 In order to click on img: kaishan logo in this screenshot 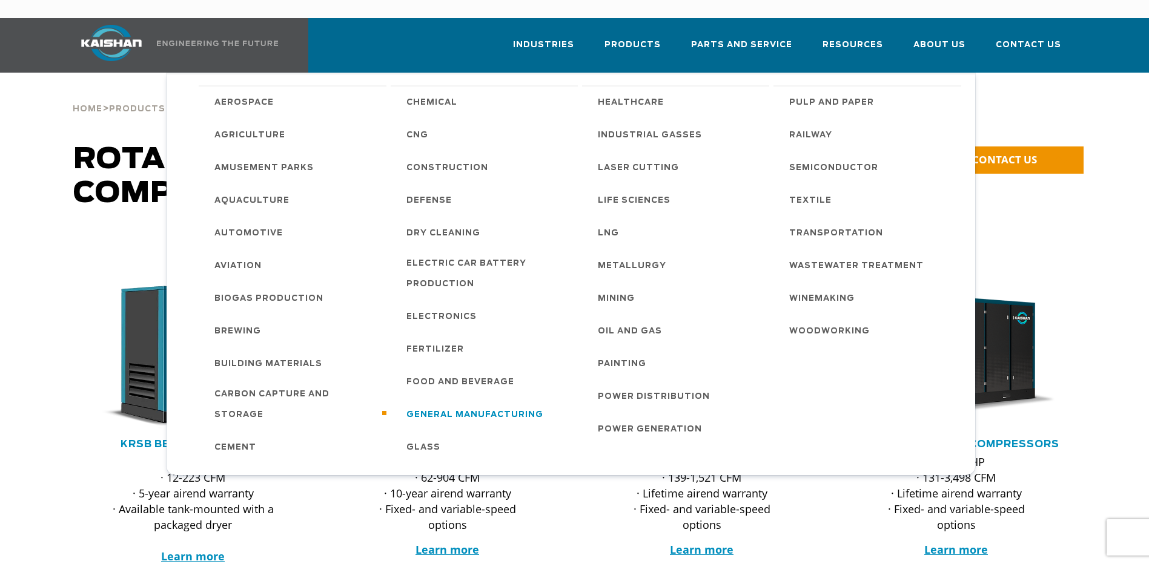, I will do `click(111, 43)`.